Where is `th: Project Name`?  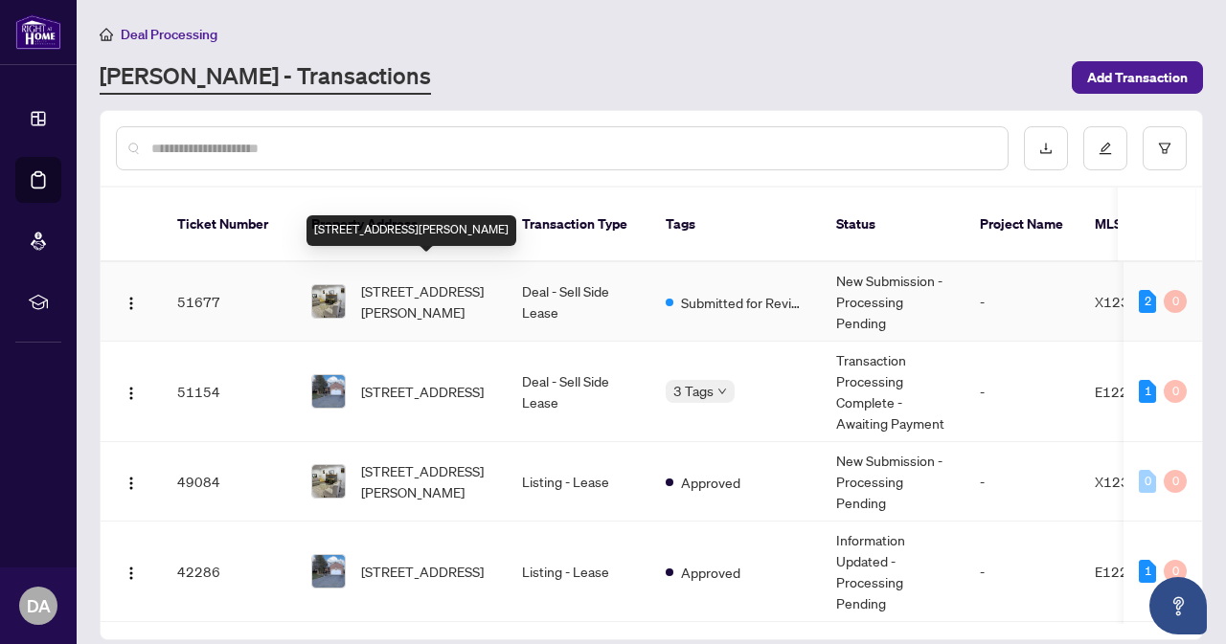 th: Project Name is located at coordinates (1022, 225).